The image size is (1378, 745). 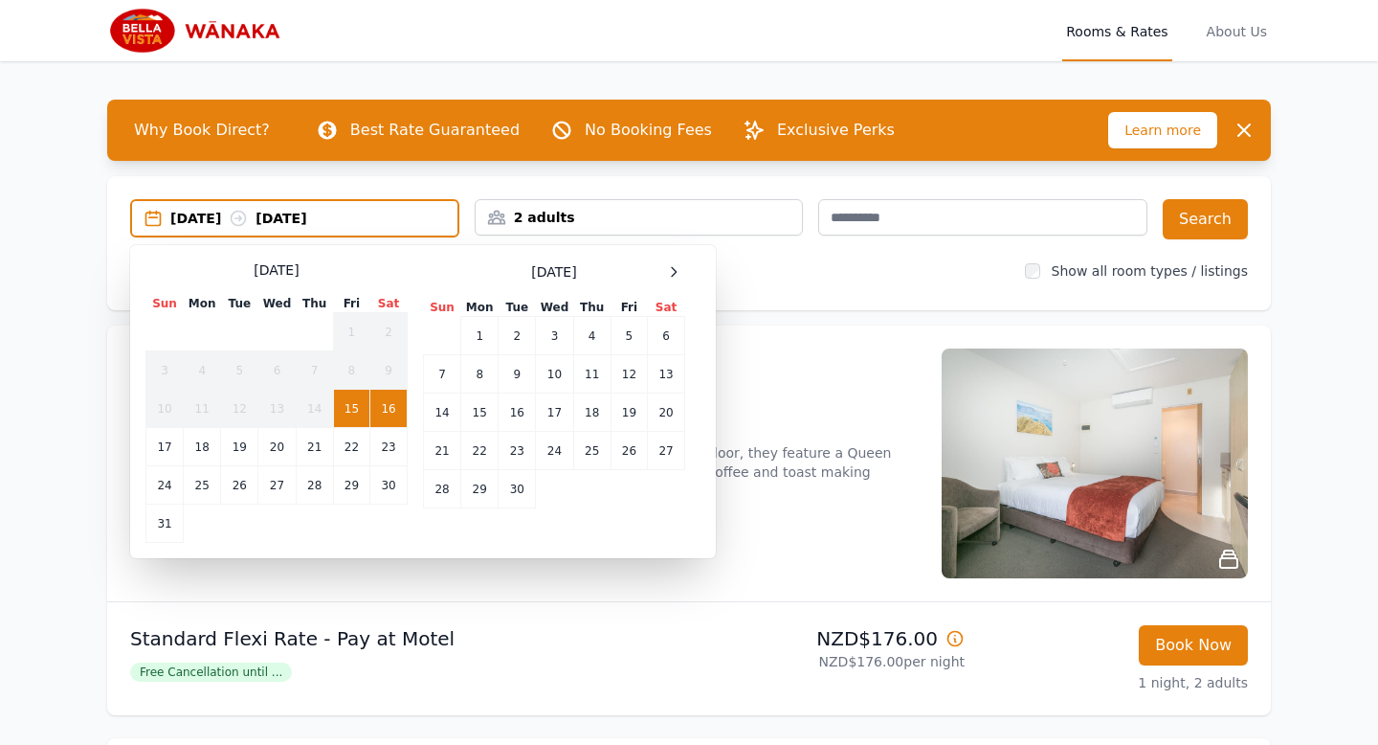 I want to click on button: Search, so click(x=1205, y=219).